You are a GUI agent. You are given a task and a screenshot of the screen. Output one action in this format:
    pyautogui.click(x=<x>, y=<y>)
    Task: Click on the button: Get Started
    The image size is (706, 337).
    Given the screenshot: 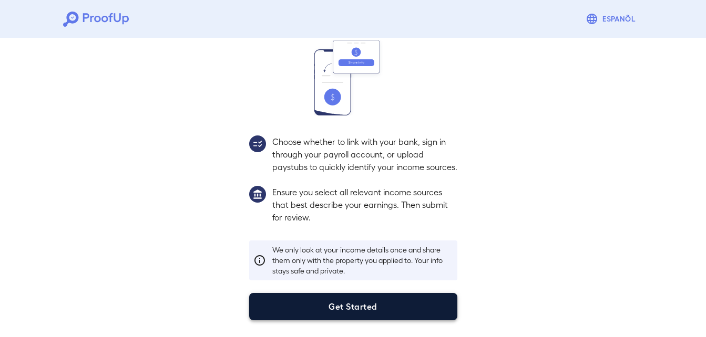 What is the action you would take?
    pyautogui.click(x=353, y=307)
    